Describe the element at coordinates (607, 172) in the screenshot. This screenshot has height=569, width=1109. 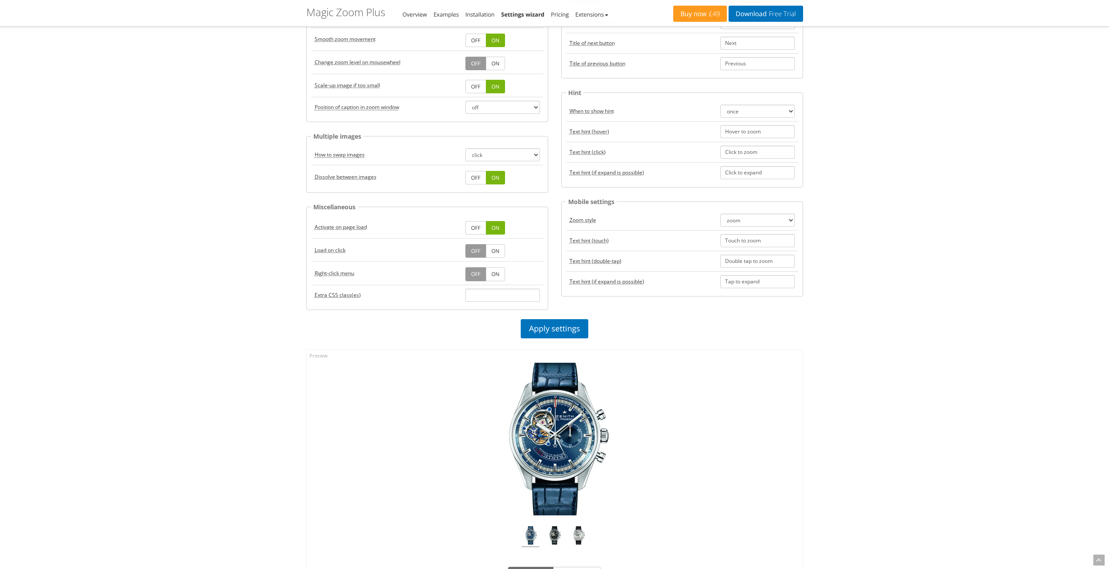
I see `acronym: textExpandHint, default: Click to expand` at that location.